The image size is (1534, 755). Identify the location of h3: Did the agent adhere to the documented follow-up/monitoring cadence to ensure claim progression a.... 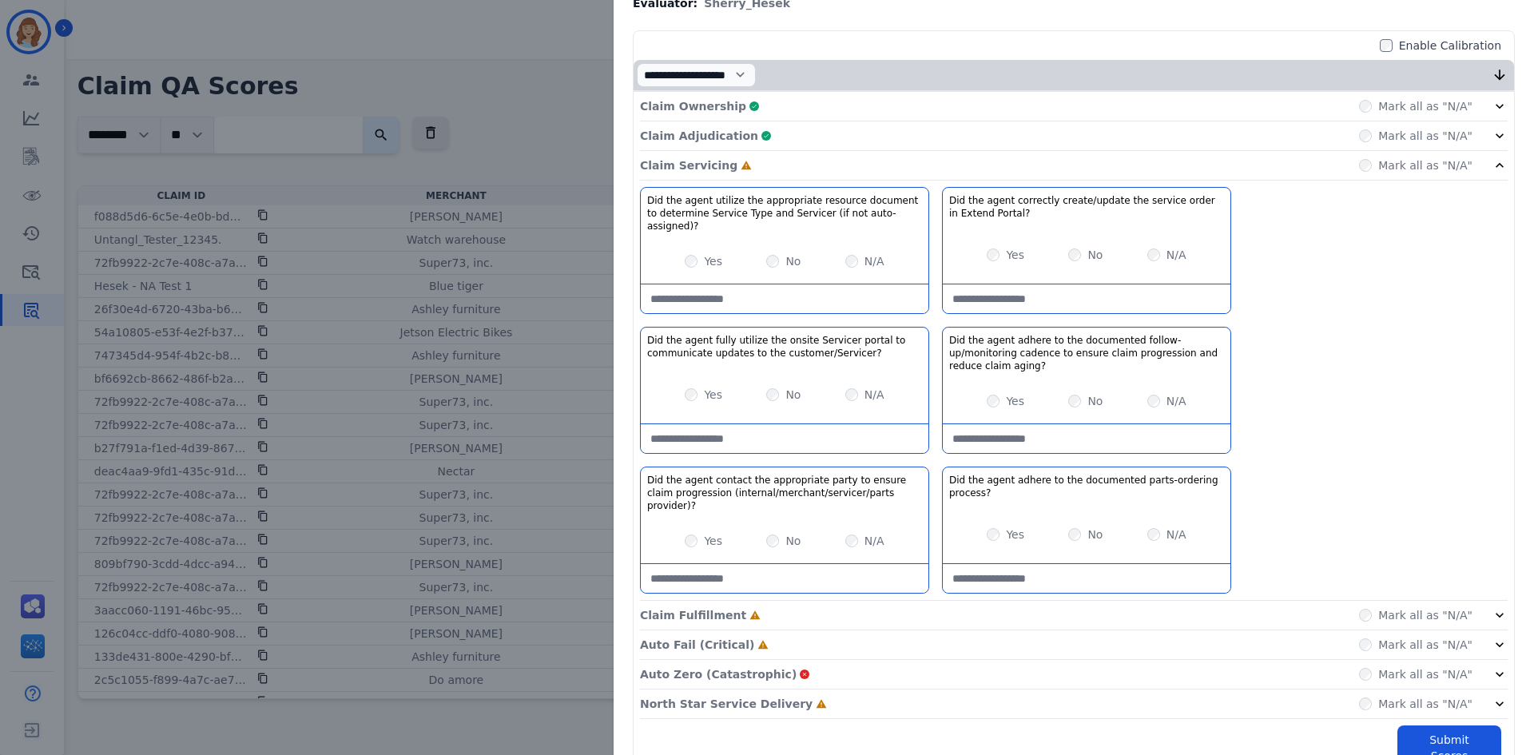
(1086, 353).